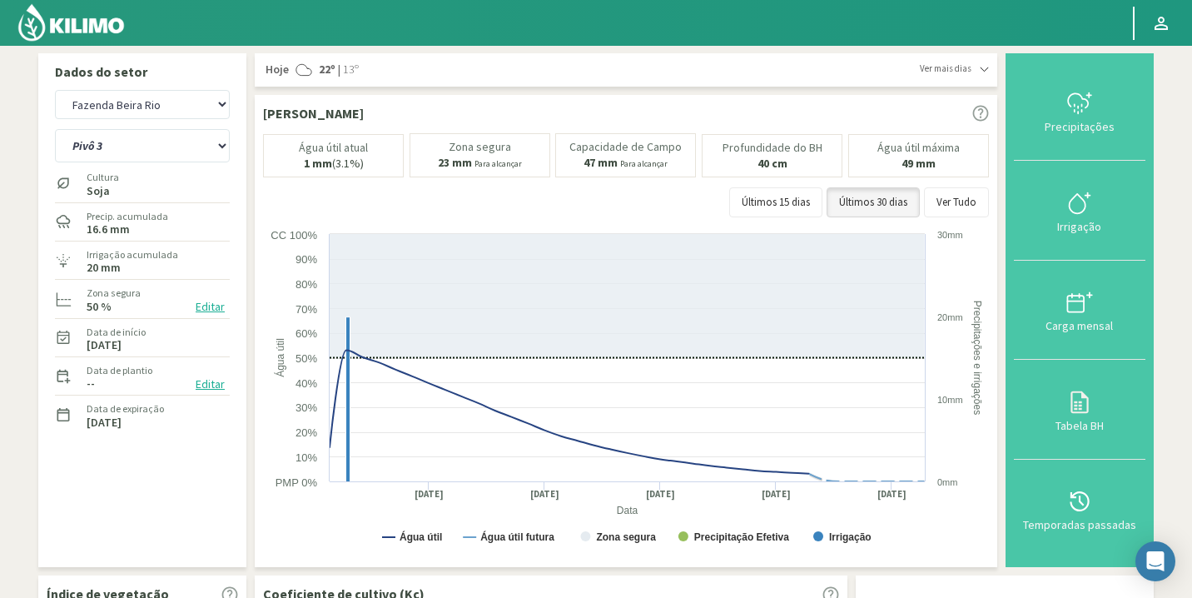  What do you see at coordinates (918, 163) in the screenshot?
I see `b: 49 mm` at bounding box center [918, 163].